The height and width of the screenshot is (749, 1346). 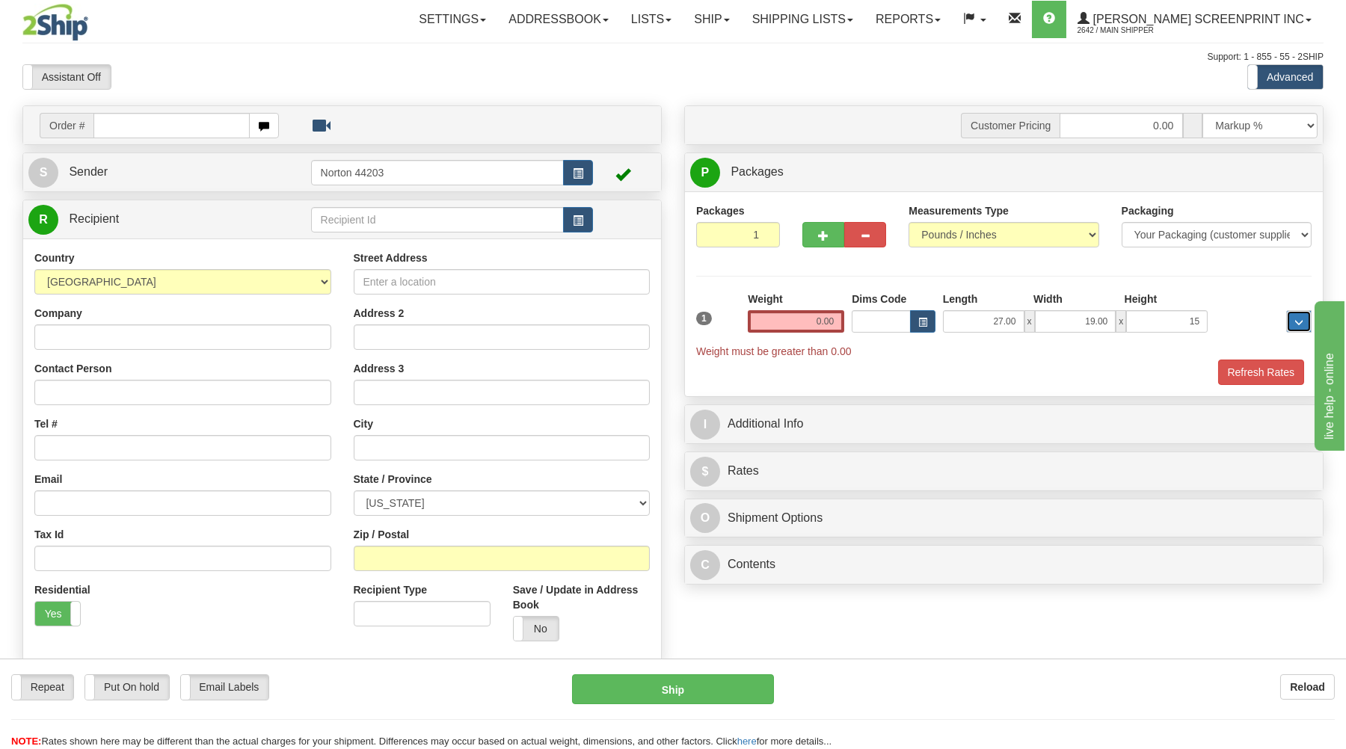 What do you see at coordinates (390, 258) in the screenshot?
I see `label: Street Address` at bounding box center [390, 258].